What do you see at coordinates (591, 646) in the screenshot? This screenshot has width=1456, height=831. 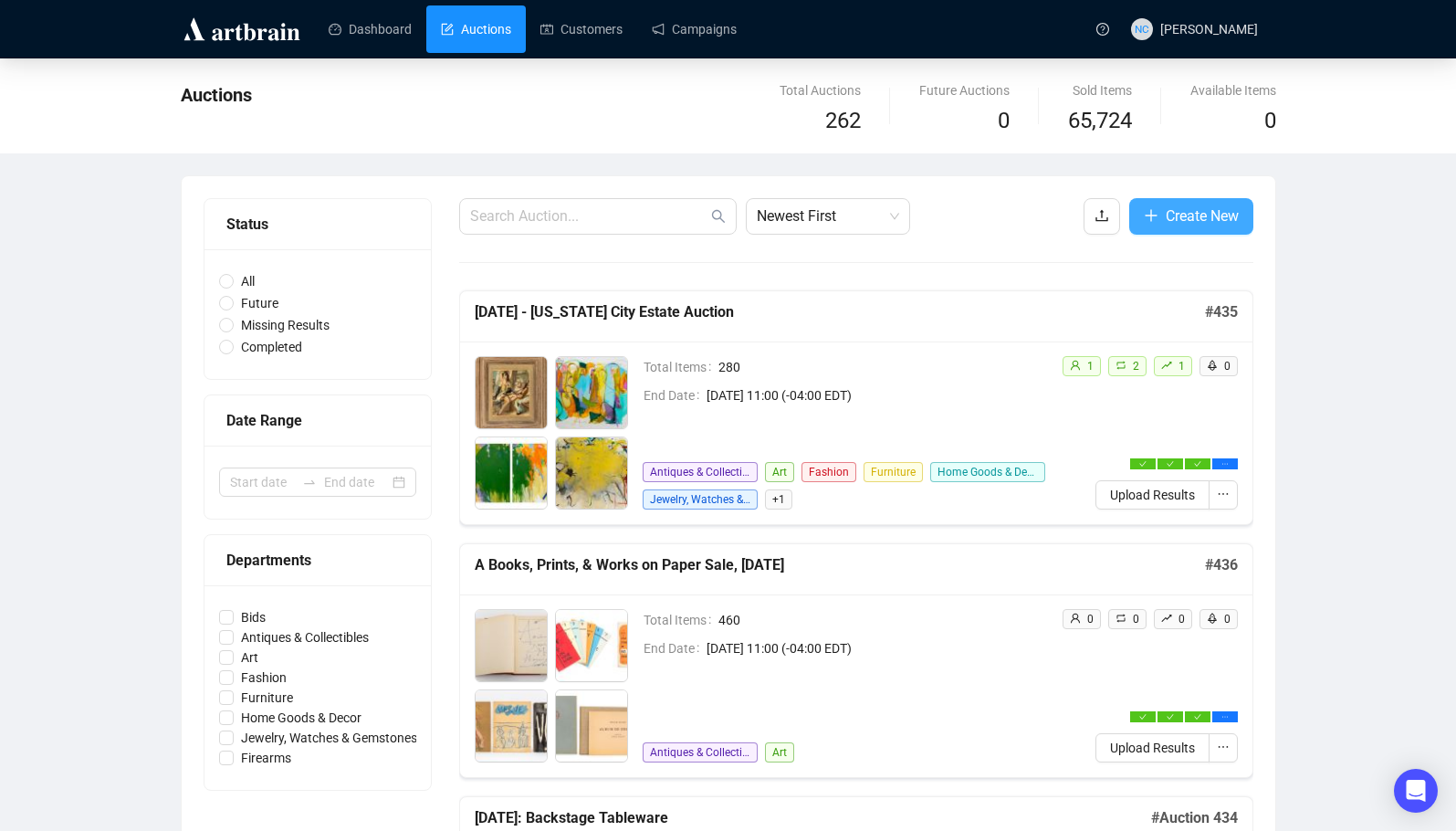 I see `img: 2_1.jpg` at bounding box center [591, 646].